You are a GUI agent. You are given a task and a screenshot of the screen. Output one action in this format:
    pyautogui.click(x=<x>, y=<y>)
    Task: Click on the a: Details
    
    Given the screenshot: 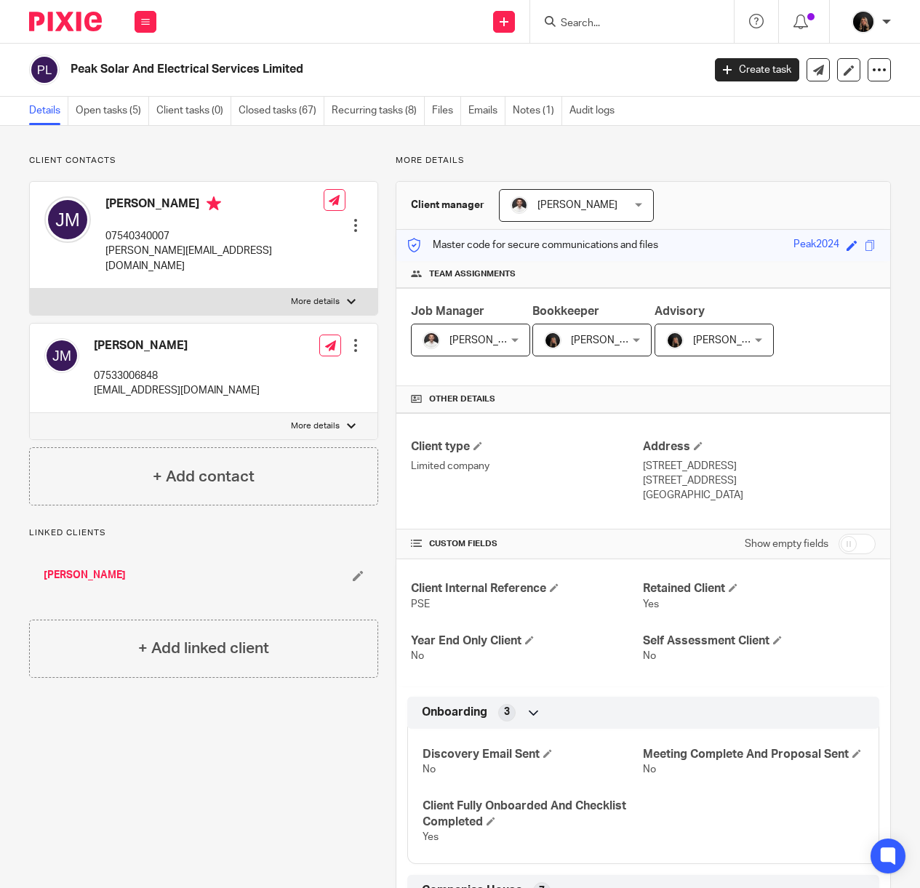 What is the action you would take?
    pyautogui.click(x=49, y=111)
    